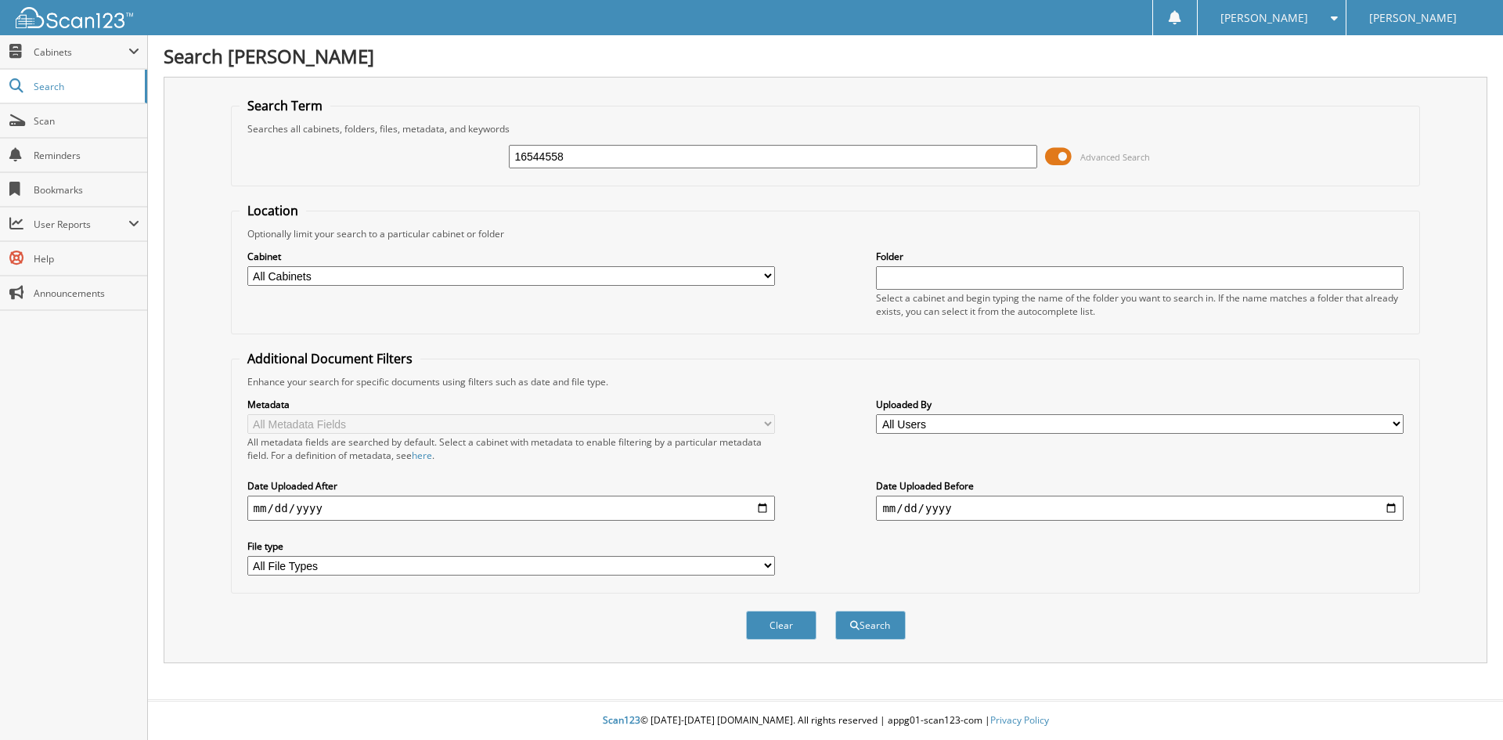  I want to click on span: Scan123, so click(622, 720).